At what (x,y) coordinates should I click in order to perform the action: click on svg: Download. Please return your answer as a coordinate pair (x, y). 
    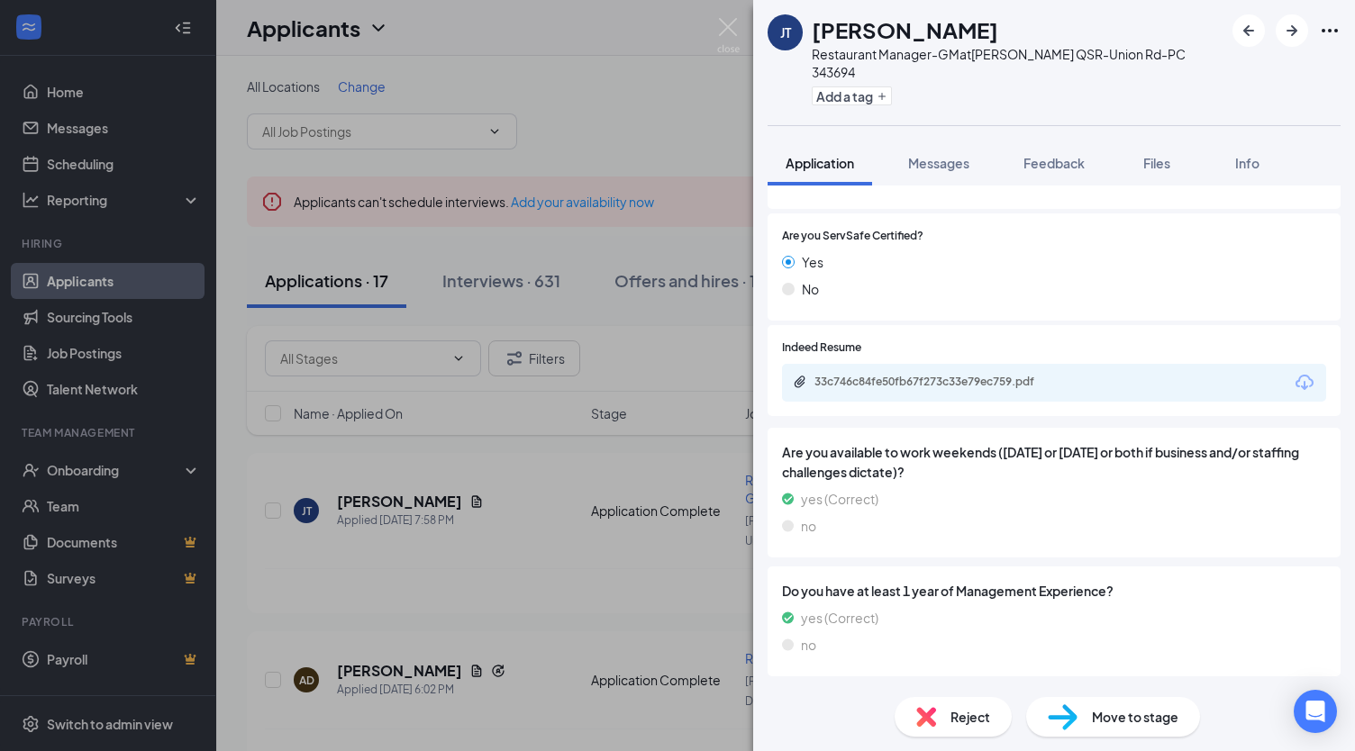
    Looking at the image, I should click on (1304, 383).